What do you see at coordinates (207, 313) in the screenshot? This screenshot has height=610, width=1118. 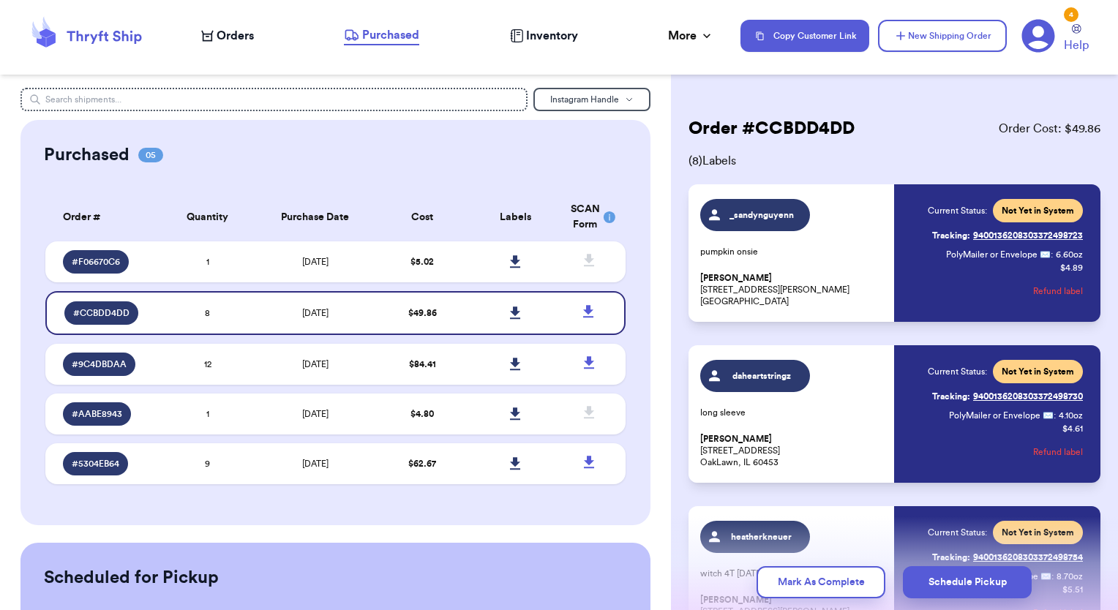 I see `span: 8` at bounding box center [207, 313].